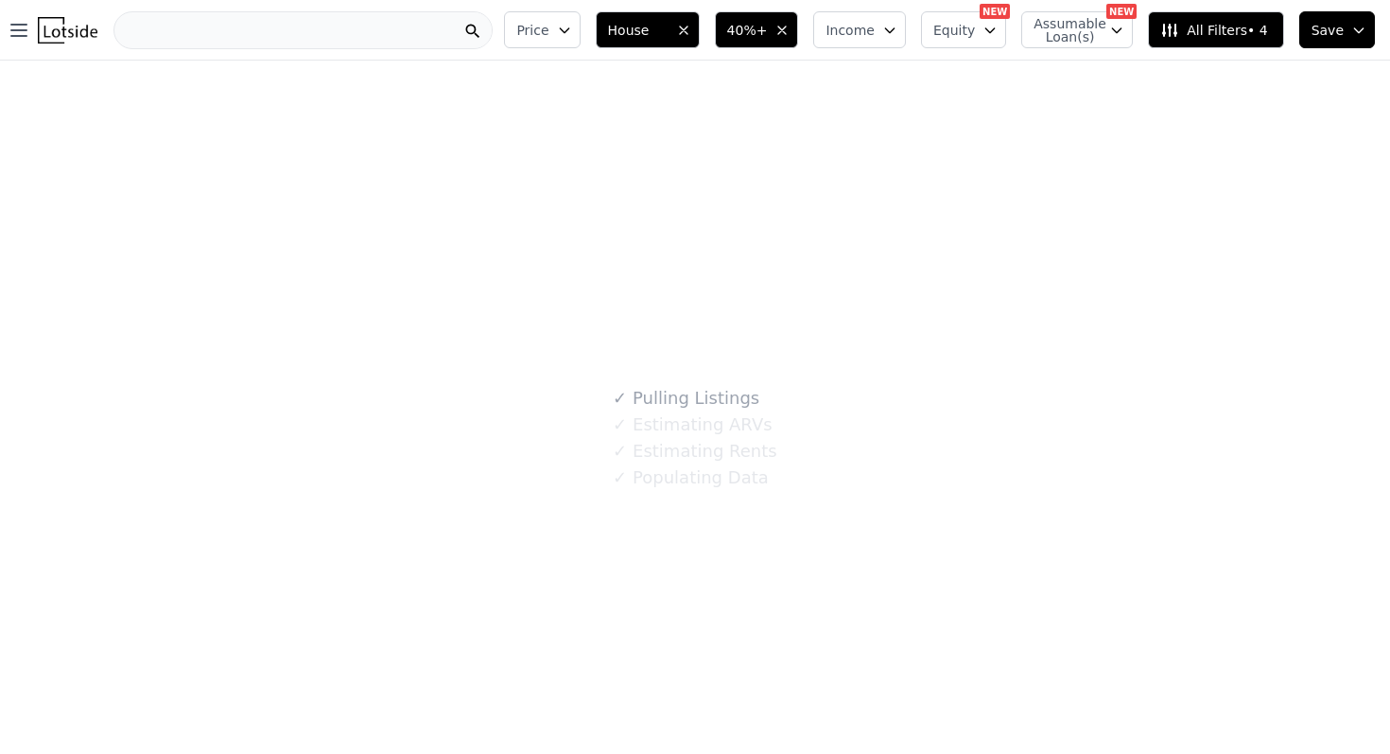 Image resolution: width=1390 pixels, height=754 pixels. Describe the element at coordinates (690, 478) in the screenshot. I see `div: Populating Data` at that location.